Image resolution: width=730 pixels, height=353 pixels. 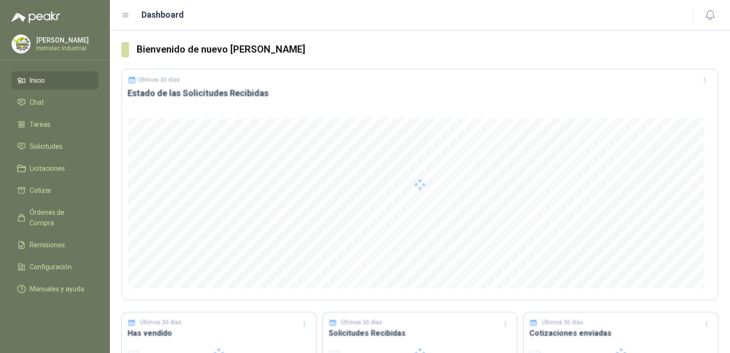 I want to click on a: Remisiones, so click(x=55, y=245).